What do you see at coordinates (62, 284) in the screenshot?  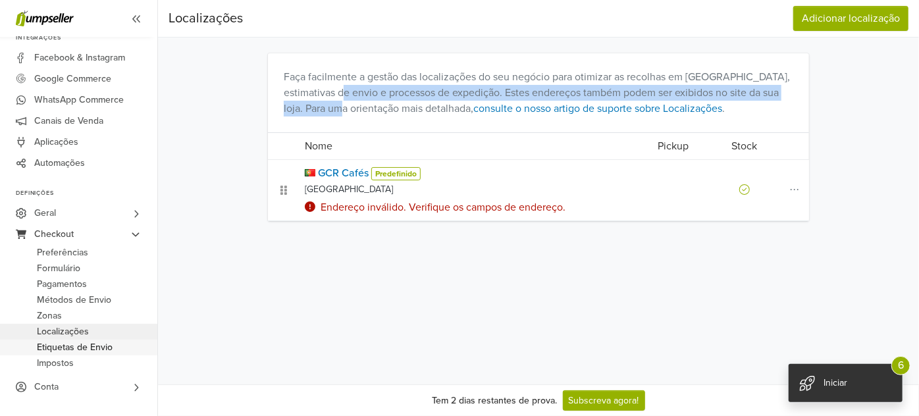 I see `span: Pagamentos` at bounding box center [62, 284].